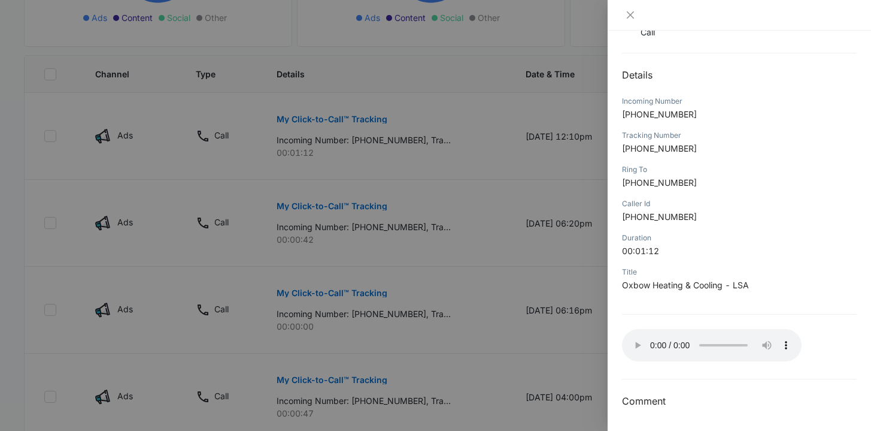  What do you see at coordinates (740, 272) in the screenshot?
I see `div: Title` at bounding box center [740, 272].